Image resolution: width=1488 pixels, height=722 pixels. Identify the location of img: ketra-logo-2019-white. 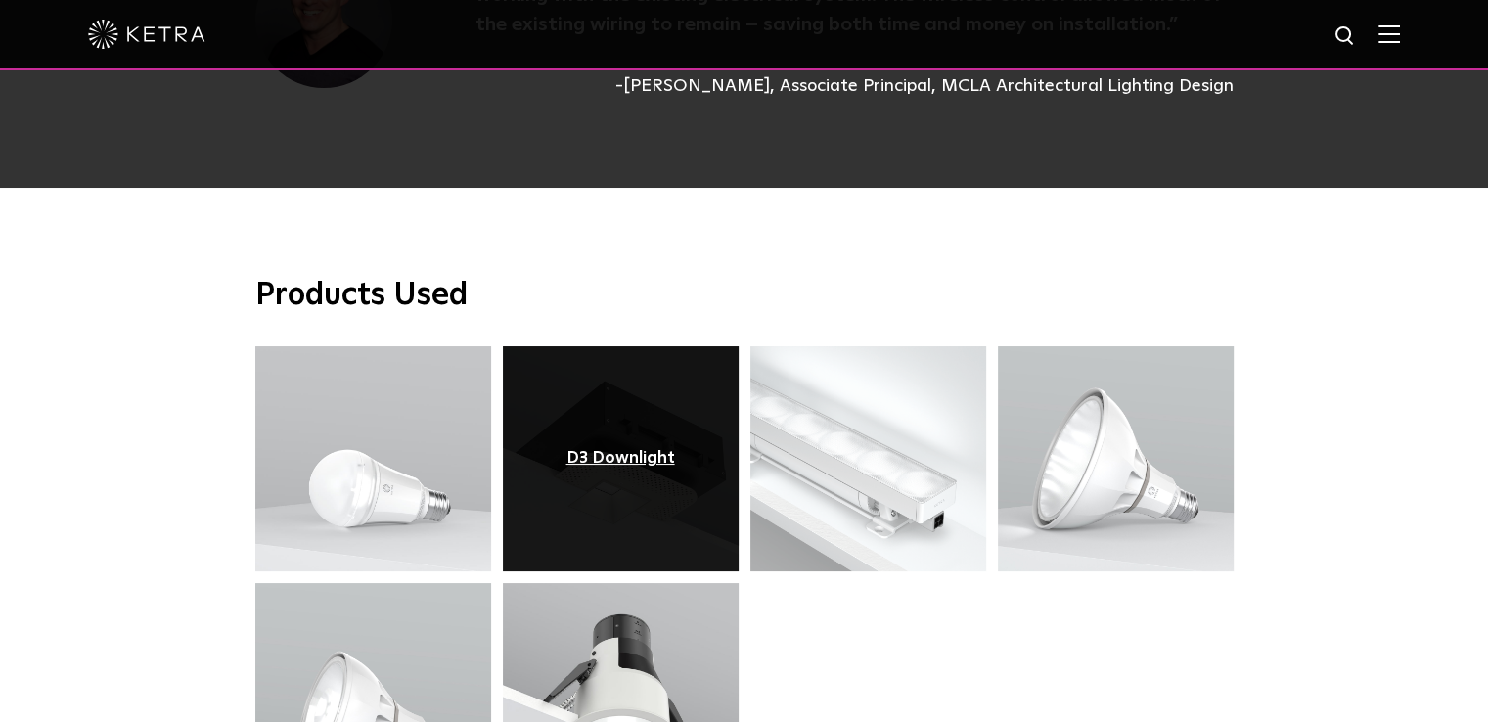
(147, 34).